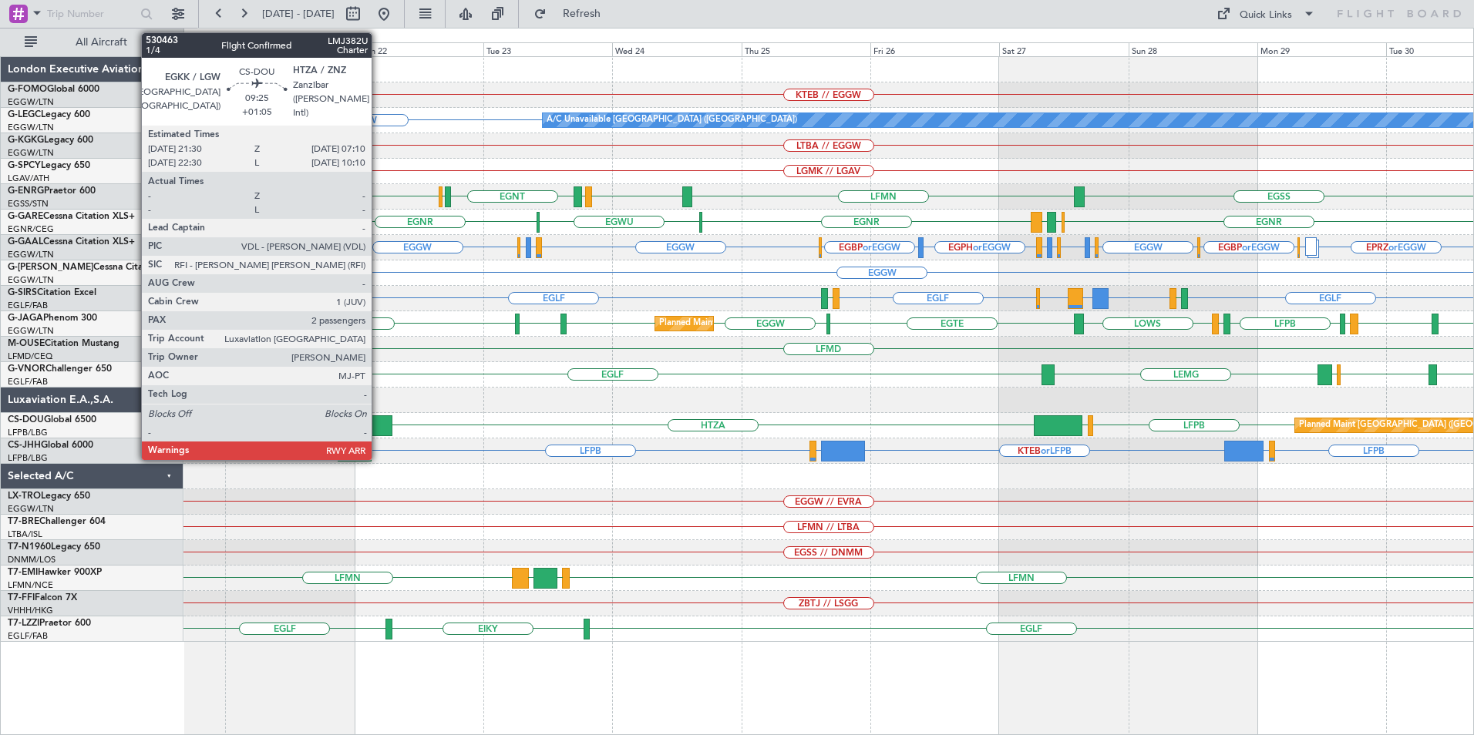 The width and height of the screenshot is (1474, 735). Describe the element at coordinates (1266, 15) in the screenshot. I see `div: Quick Links` at that location.